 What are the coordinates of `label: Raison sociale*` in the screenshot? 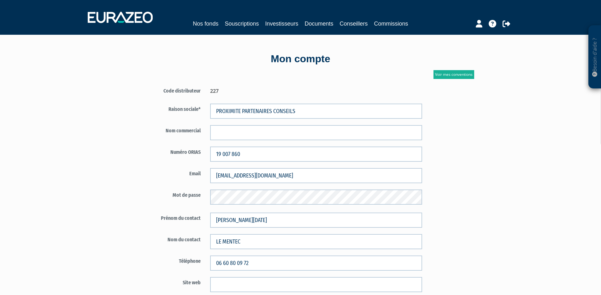 It's located at (169, 108).